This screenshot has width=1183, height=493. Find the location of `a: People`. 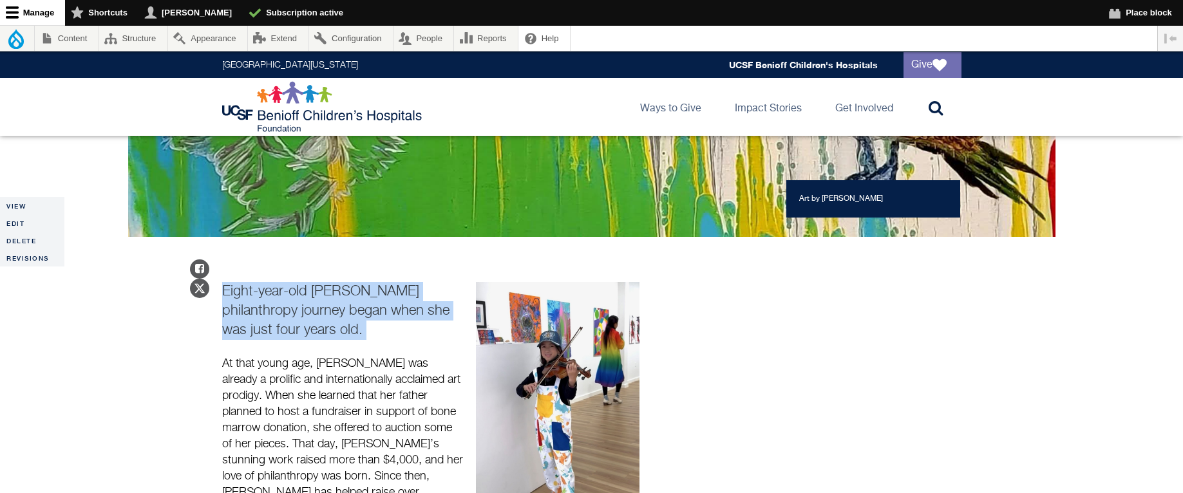

a: People is located at coordinates (424, 38).